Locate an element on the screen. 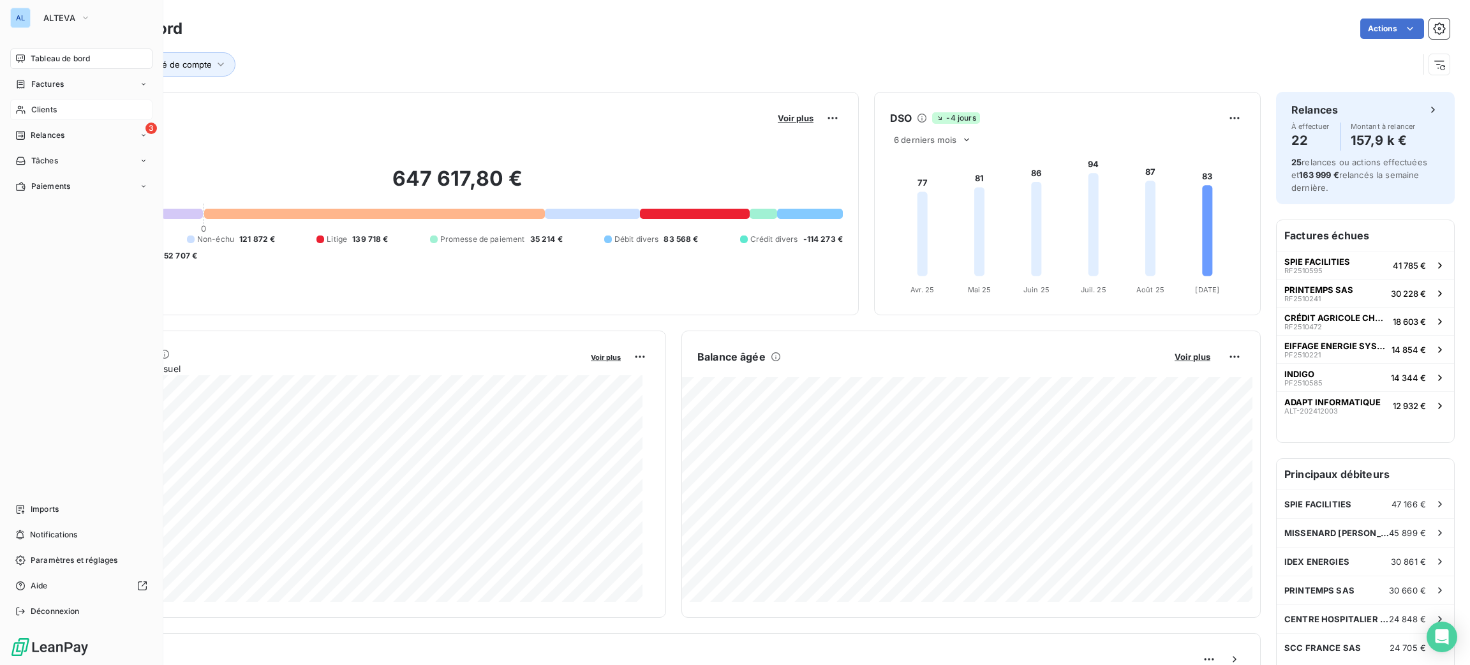  h6: DSO is located at coordinates (901, 118).